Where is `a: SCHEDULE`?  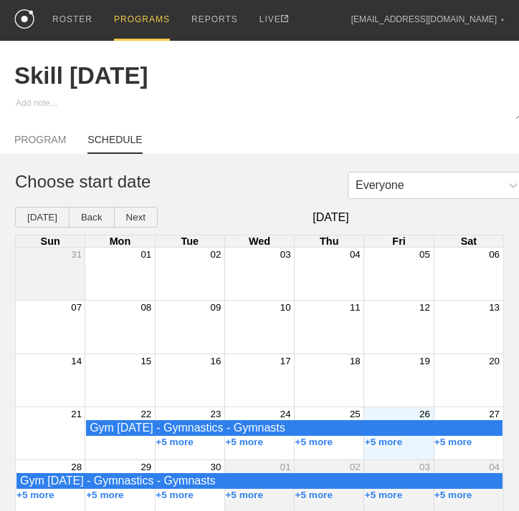
a: SCHEDULE is located at coordinates (115, 144).